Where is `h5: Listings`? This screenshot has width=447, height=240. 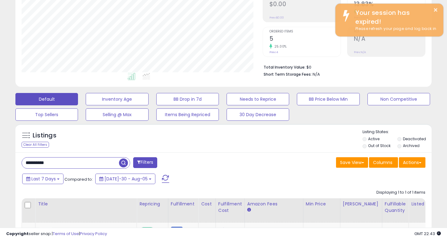 h5: Listings is located at coordinates (44, 135).